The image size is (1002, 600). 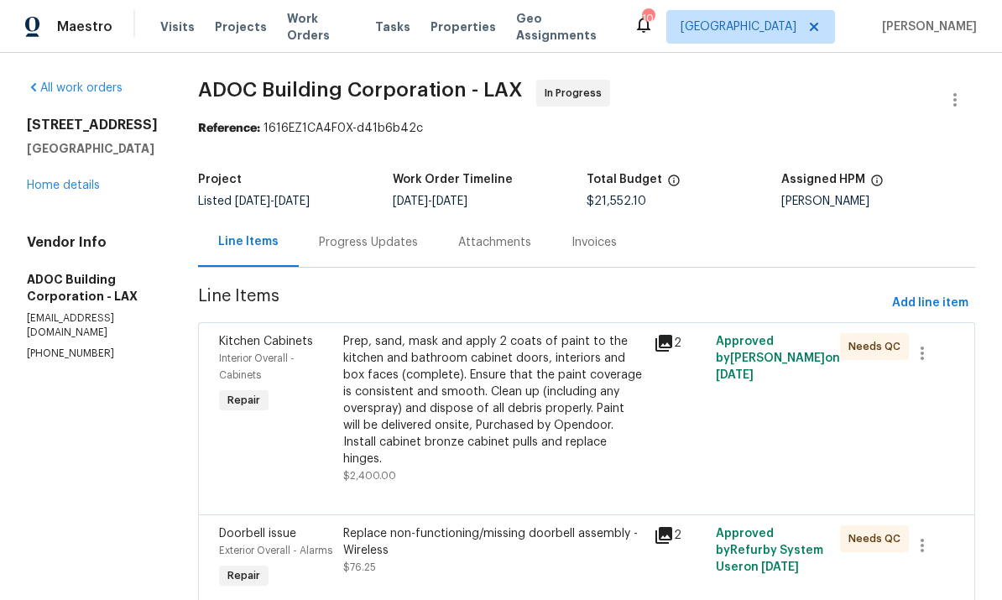 I want to click on div: Attachments, so click(x=494, y=242).